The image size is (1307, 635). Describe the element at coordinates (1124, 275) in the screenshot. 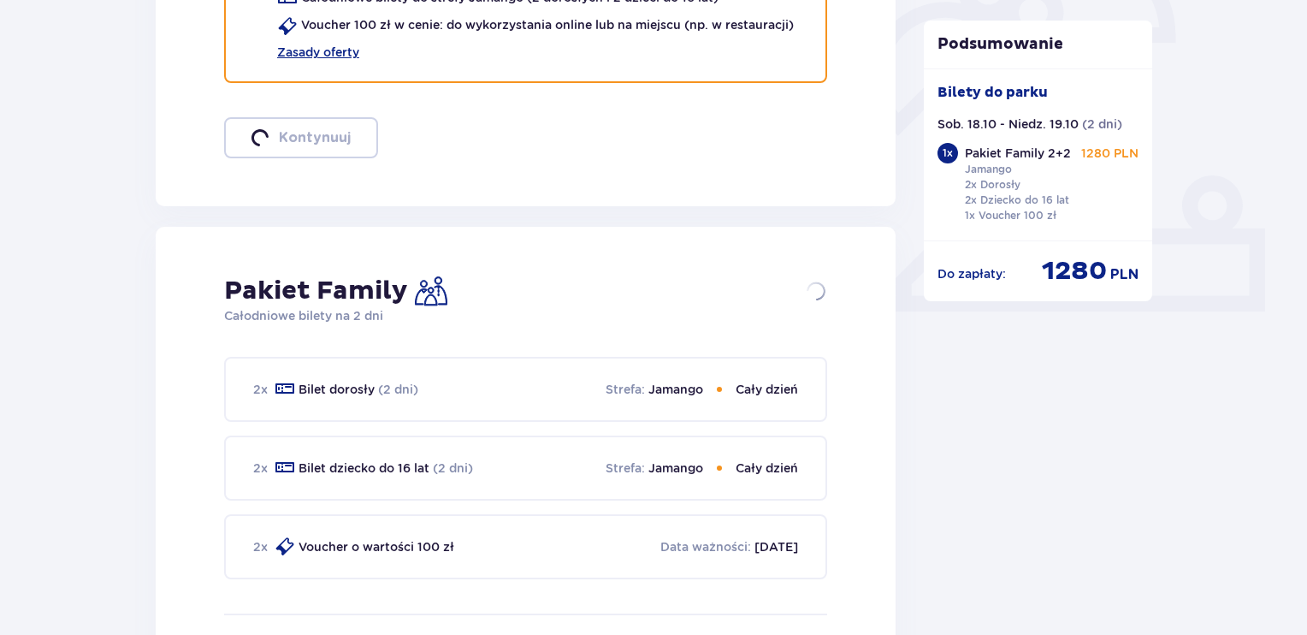

I see `span: PLN` at that location.